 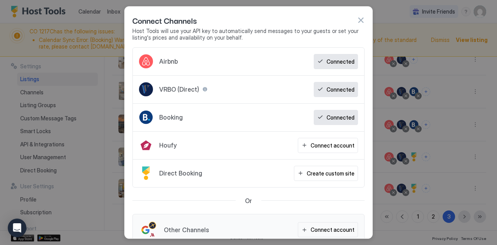 I want to click on span: Houfy, so click(x=168, y=145).